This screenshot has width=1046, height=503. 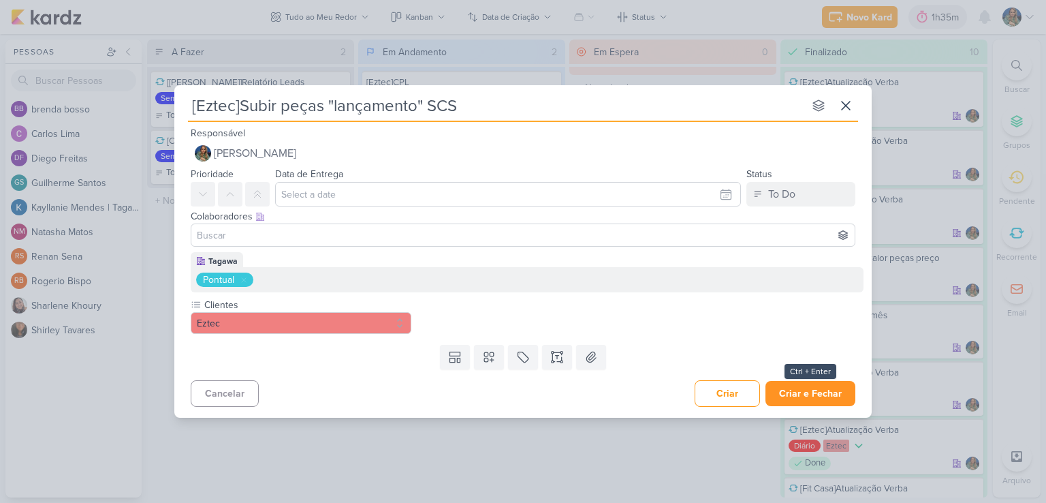 What do you see at coordinates (782, 194) in the screenshot?
I see `div: To Do` at bounding box center [782, 194].